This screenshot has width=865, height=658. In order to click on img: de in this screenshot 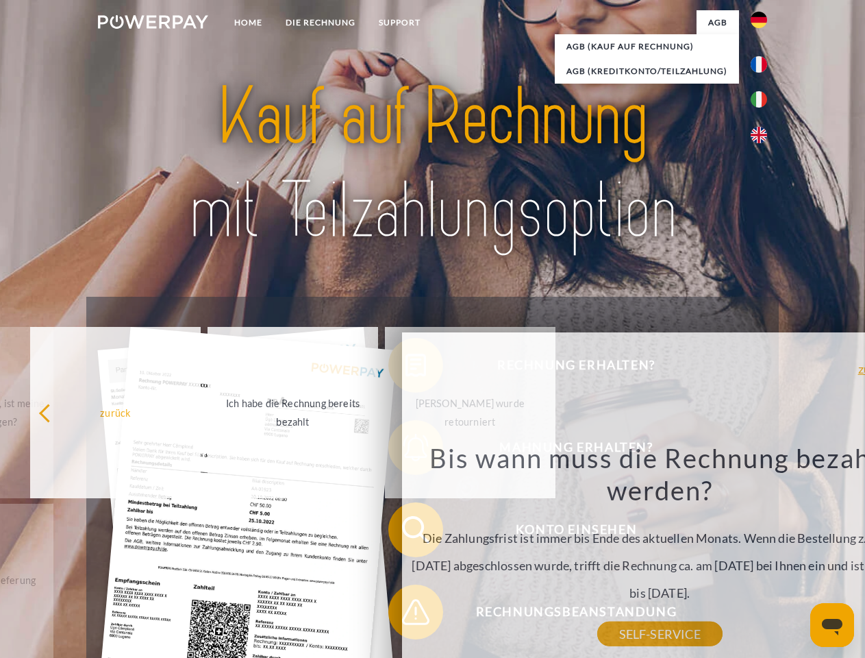, I will do `click(759, 20)`.